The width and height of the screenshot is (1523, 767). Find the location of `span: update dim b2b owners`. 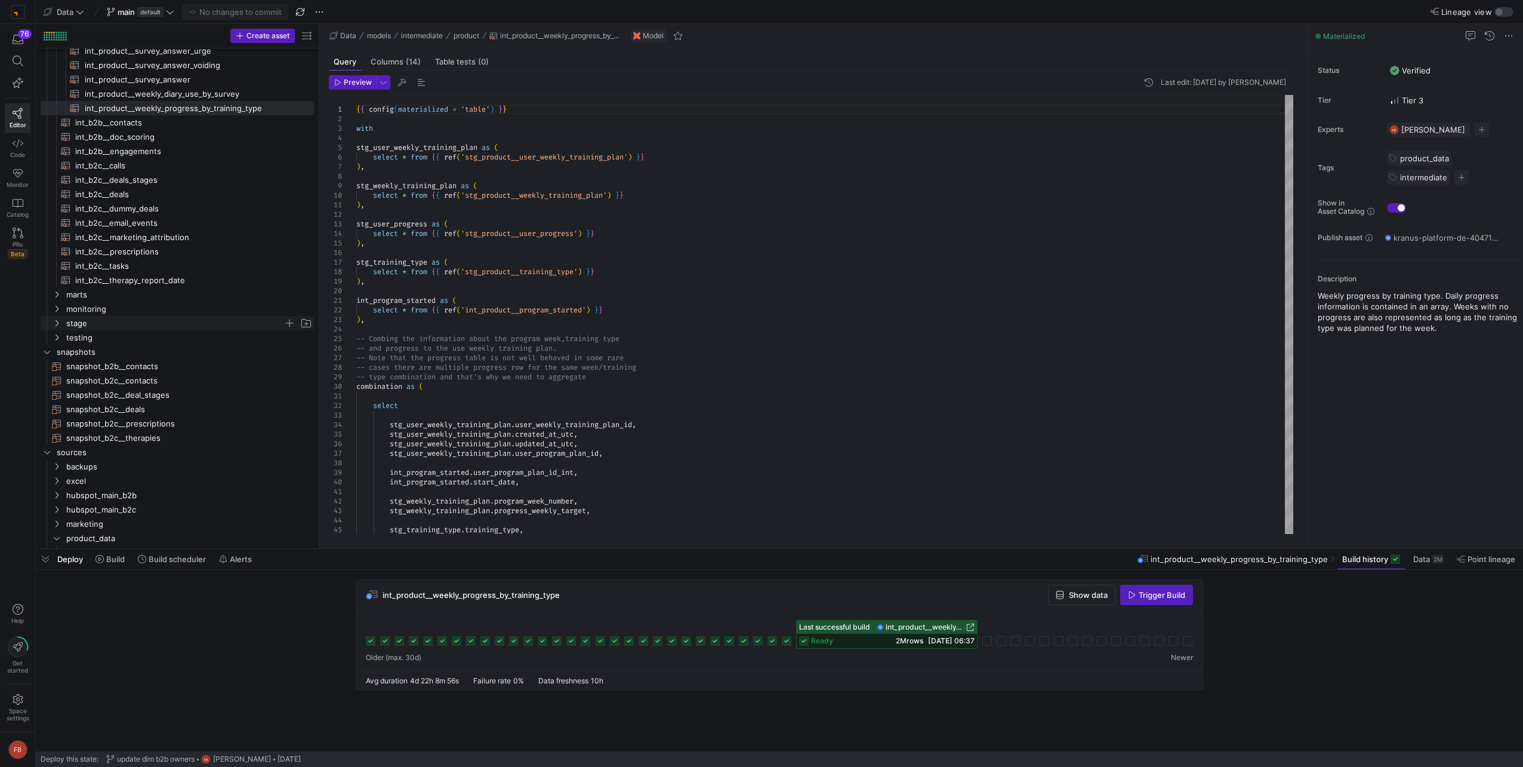

span: update dim b2b owners is located at coordinates (156, 759).